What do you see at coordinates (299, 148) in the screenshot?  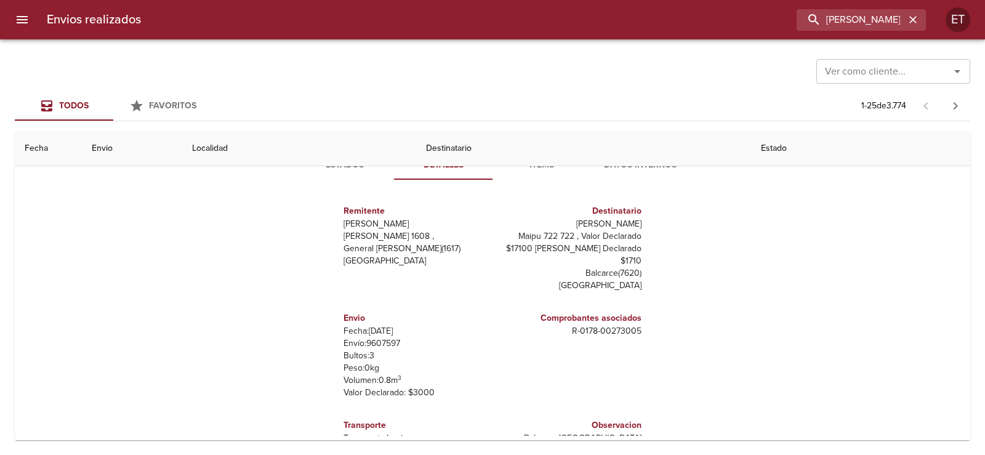 I see `th: Localidad` at bounding box center [299, 148].